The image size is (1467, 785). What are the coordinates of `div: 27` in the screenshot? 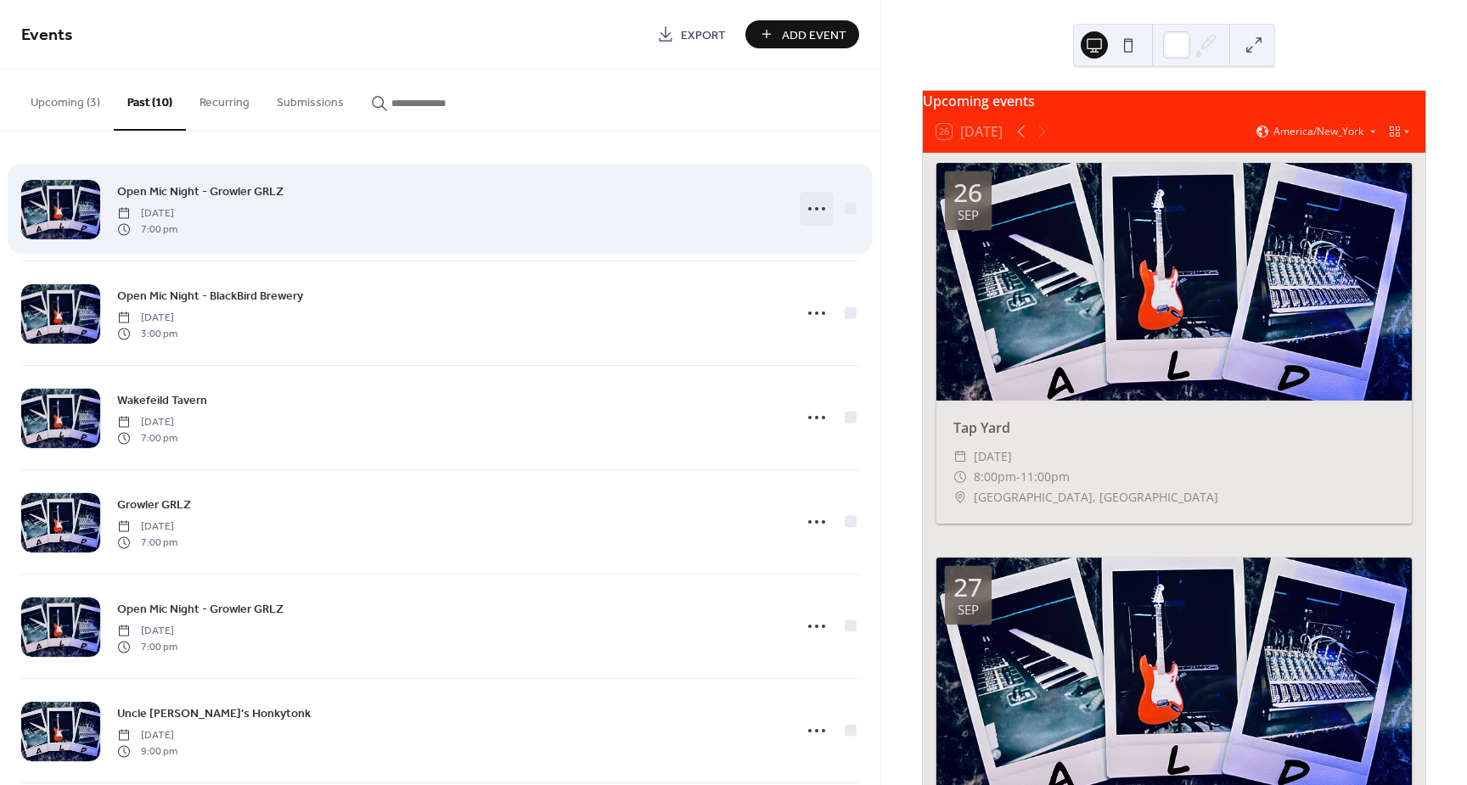 It's located at (968, 587).